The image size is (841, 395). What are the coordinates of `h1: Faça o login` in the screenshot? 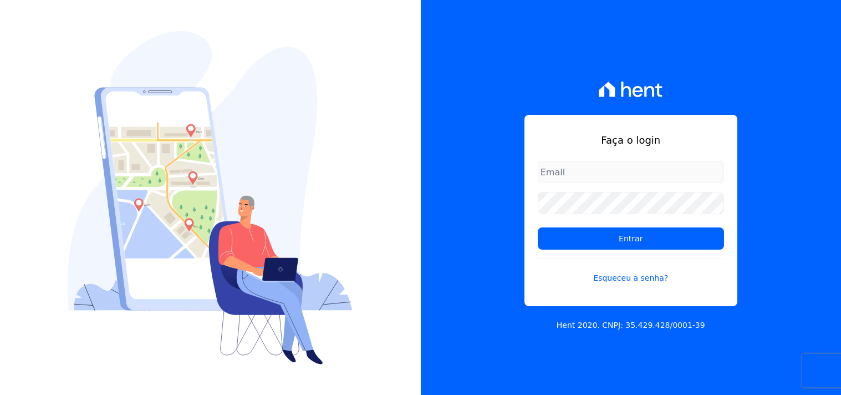 It's located at (631, 140).